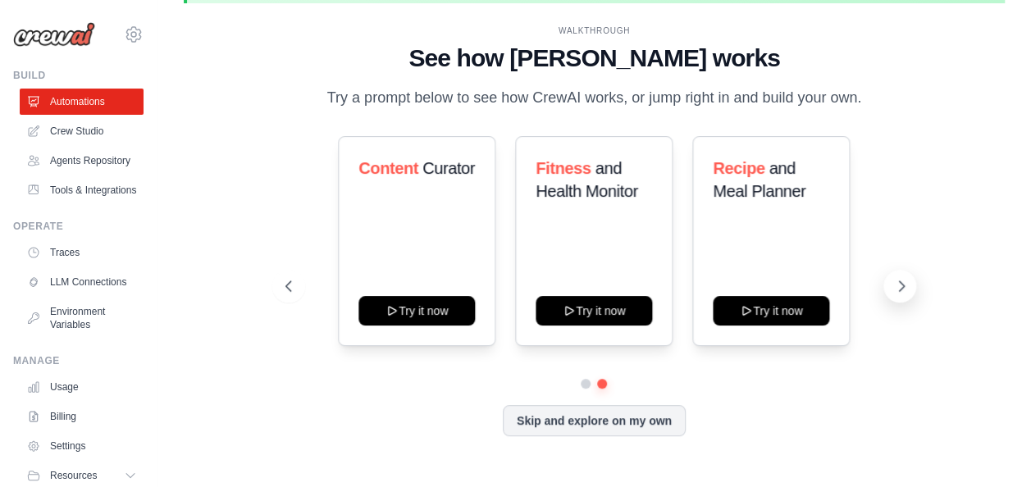 Image resolution: width=1031 pixels, height=487 pixels. What do you see at coordinates (73, 476) in the screenshot?
I see `span: Resources` at bounding box center [73, 476].